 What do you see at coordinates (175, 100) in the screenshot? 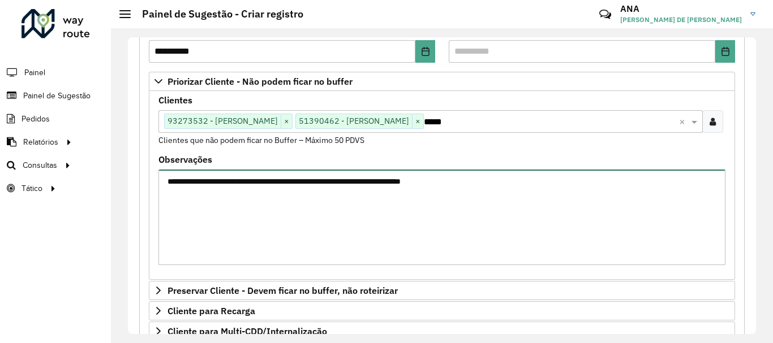
I see `label: Clientes` at bounding box center [175, 100].